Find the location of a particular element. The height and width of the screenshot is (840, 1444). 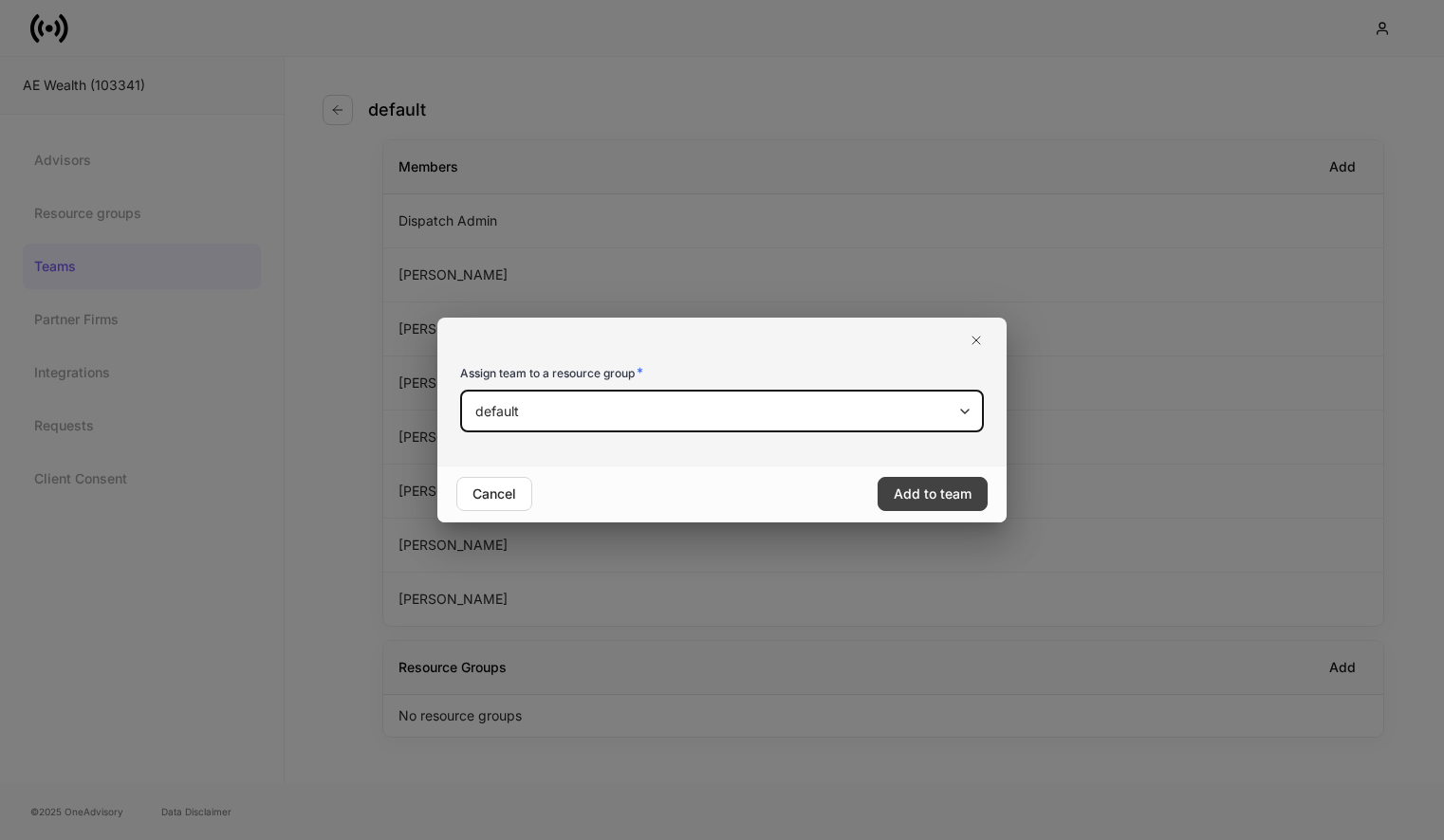

div: Add to team is located at coordinates (933, 494).